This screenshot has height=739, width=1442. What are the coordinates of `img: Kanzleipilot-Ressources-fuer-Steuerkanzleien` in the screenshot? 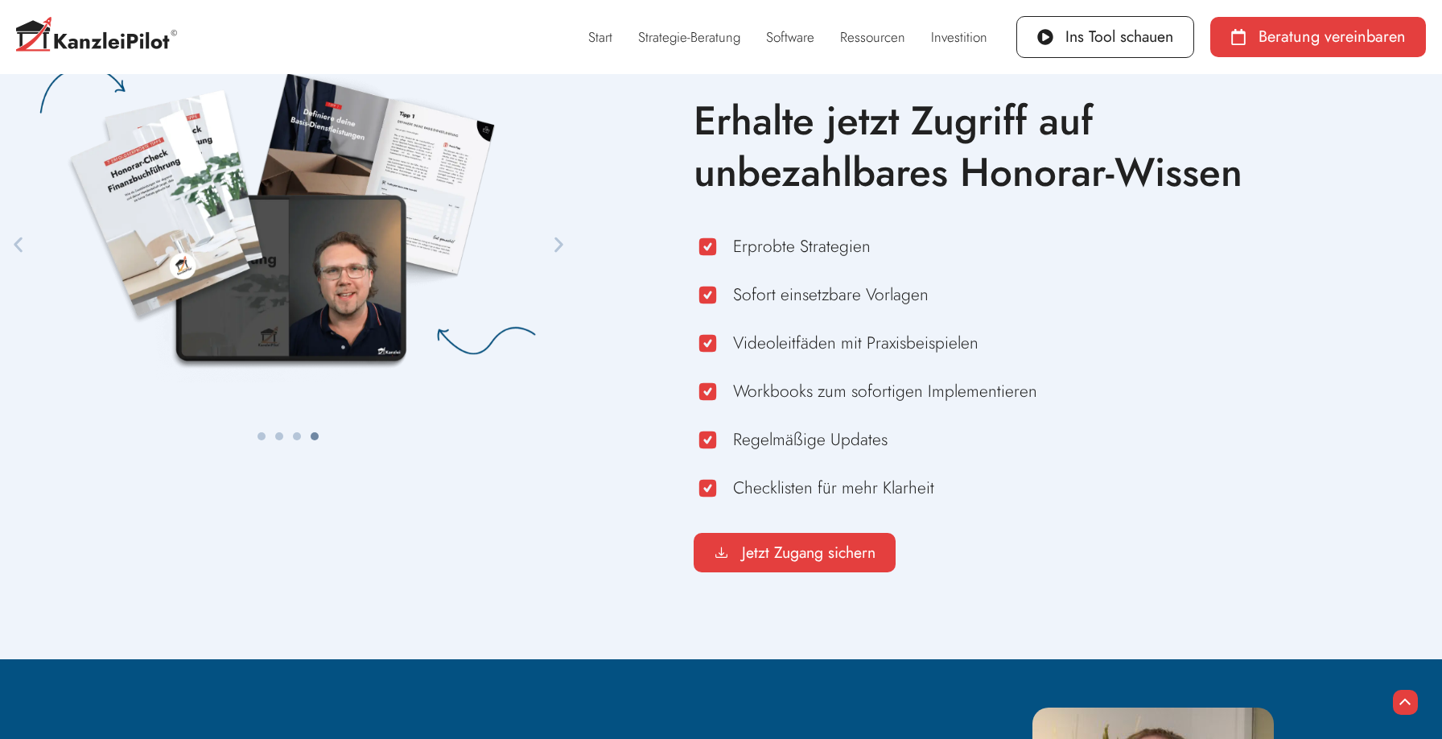 It's located at (288, 230).